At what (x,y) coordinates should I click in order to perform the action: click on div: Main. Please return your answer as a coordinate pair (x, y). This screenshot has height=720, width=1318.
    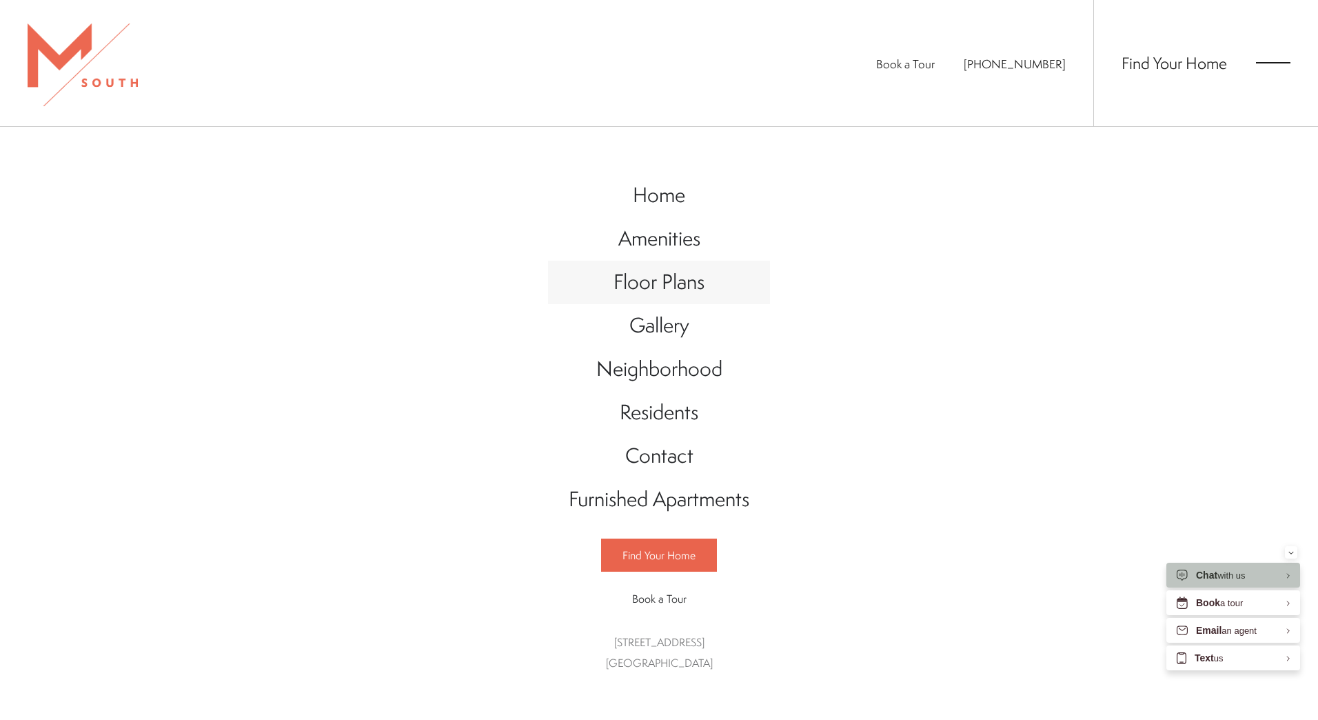
    Looking at the image, I should click on (659, 423).